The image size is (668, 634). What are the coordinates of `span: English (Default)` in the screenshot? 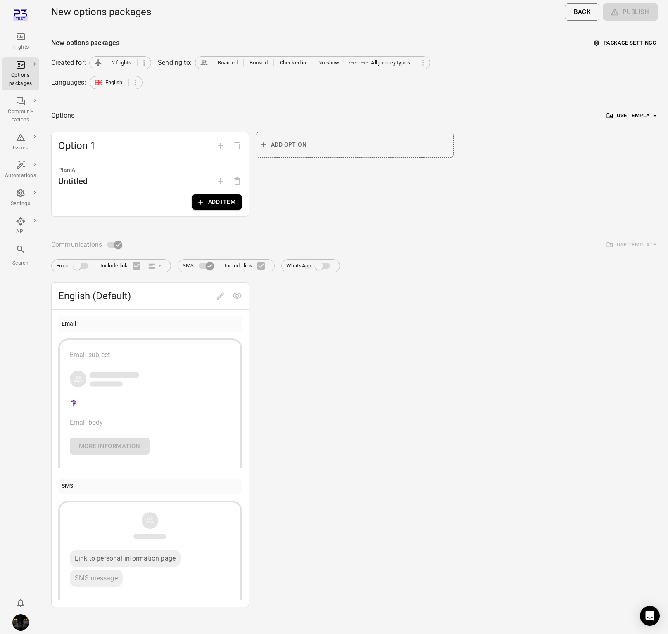 It's located at (135, 296).